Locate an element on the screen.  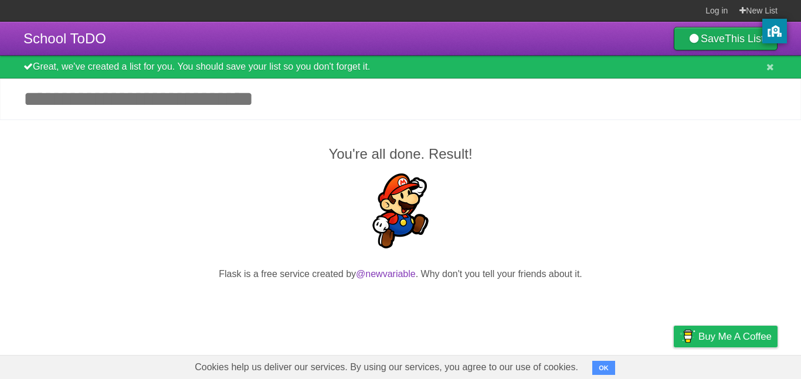
a: SaveThis List is located at coordinates (725, 39).